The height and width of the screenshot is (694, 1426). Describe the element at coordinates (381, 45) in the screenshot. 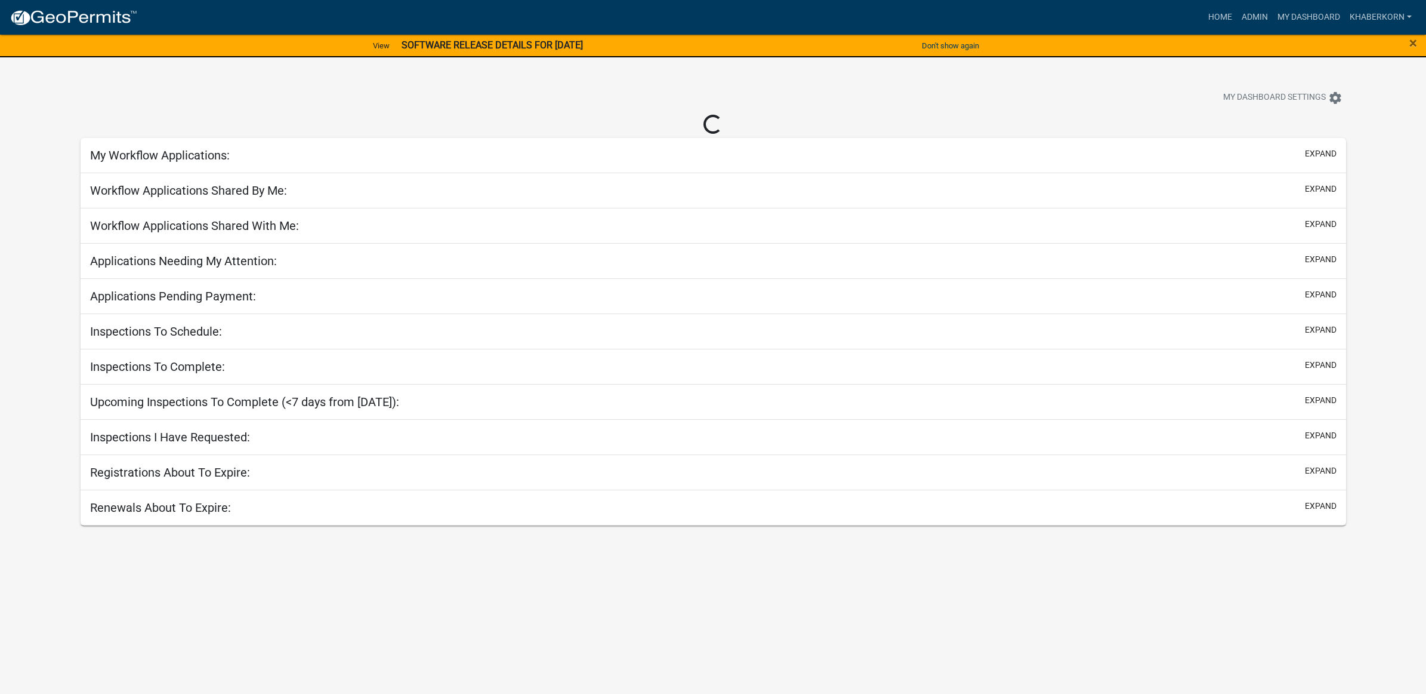

I see `a: View` at that location.